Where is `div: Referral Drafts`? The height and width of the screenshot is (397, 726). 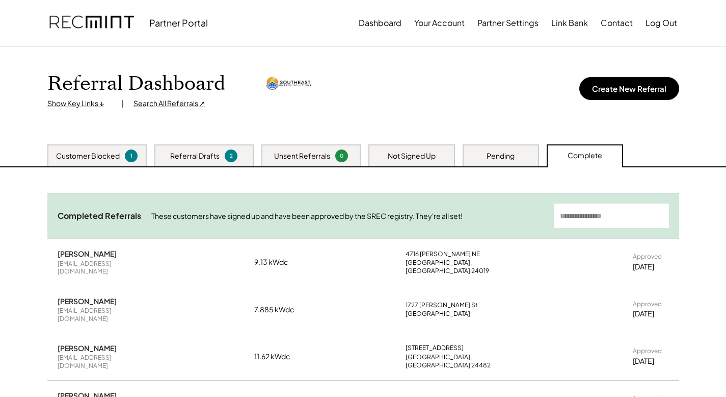 div: Referral Drafts is located at coordinates (195, 156).